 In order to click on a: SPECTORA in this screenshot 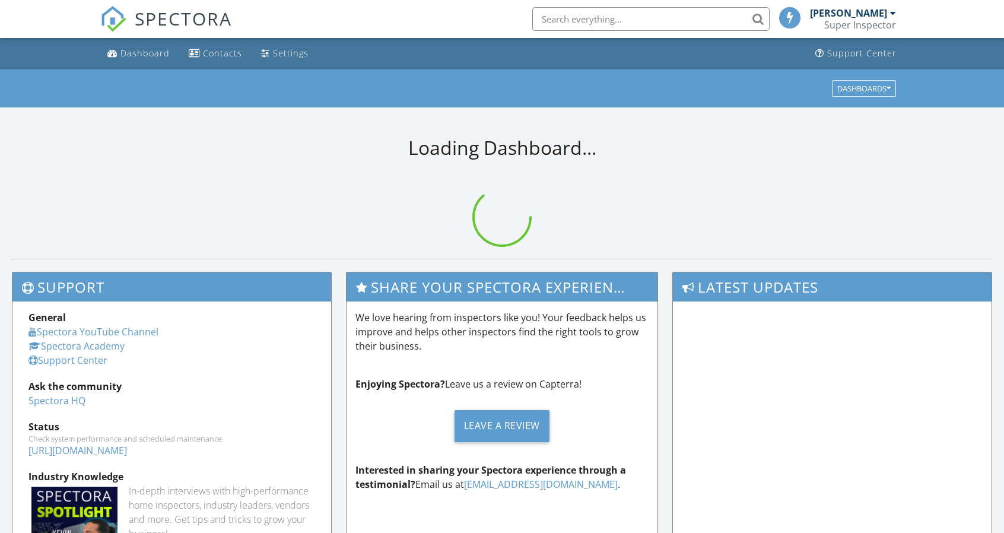, I will do `click(166, 28)`.